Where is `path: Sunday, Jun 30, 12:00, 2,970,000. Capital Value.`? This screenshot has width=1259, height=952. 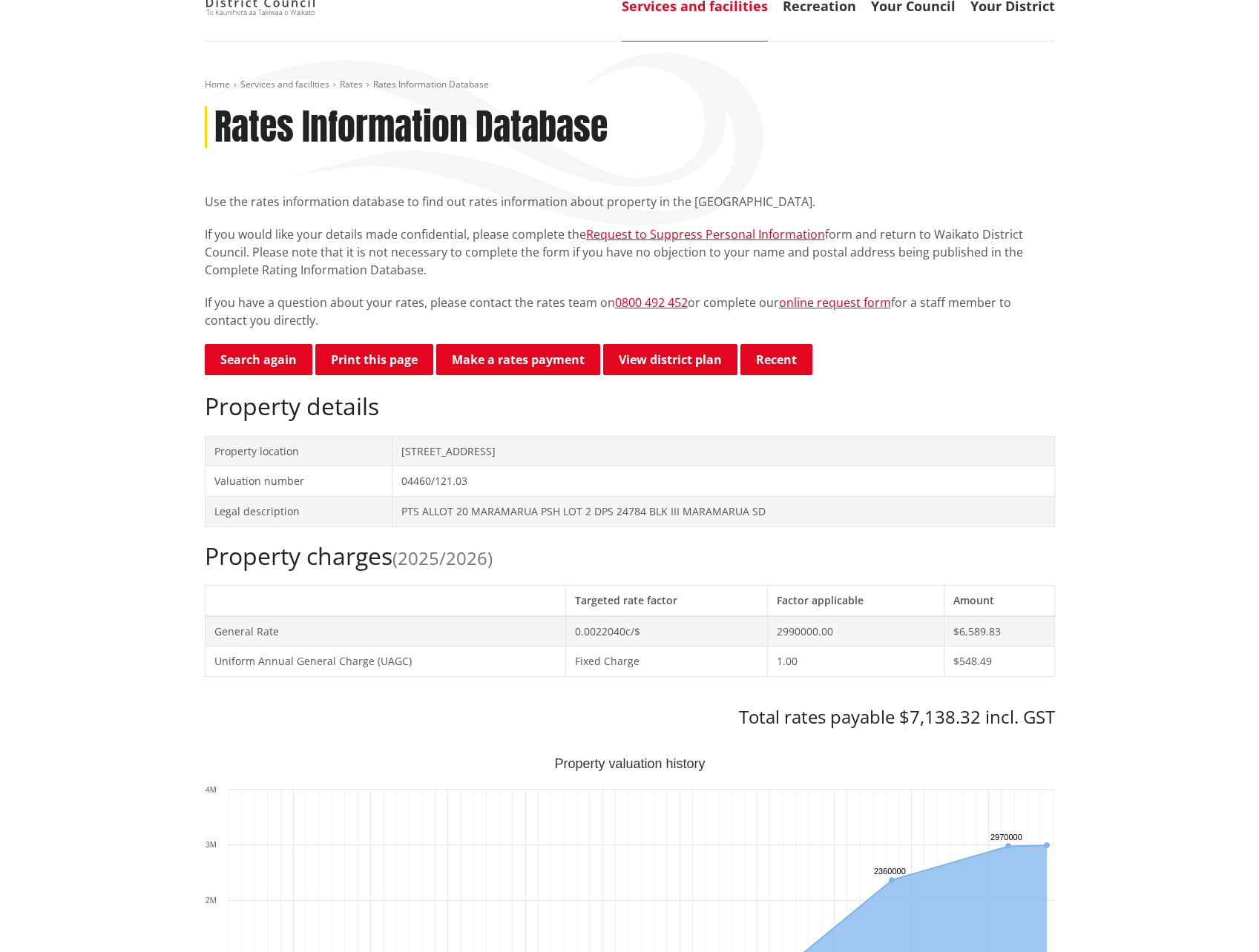
path: Sunday, Jun 30, 12:00, 2,970,000. Capital Value. is located at coordinates (1008, 846).